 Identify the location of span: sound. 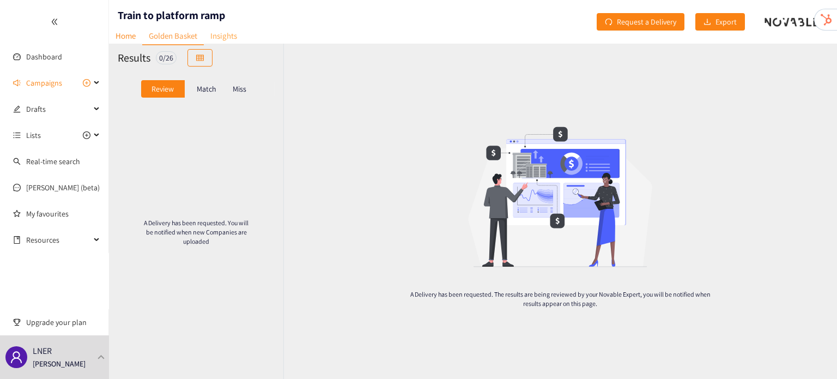
(17, 83).